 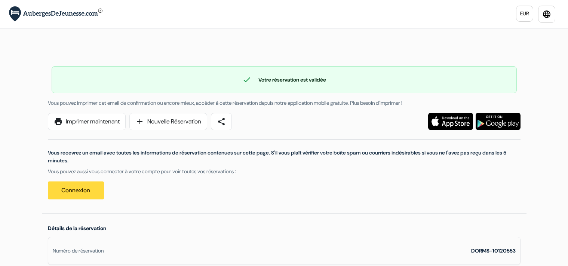 I want to click on a: language, so click(x=546, y=14).